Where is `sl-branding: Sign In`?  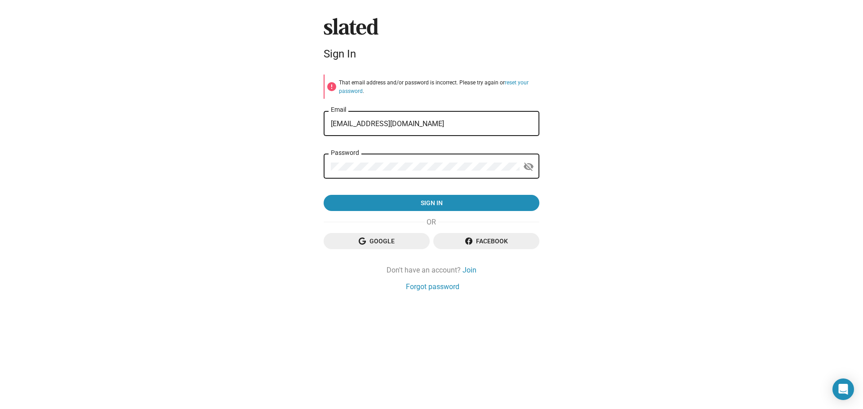 sl-branding: Sign In is located at coordinates (431, 41).